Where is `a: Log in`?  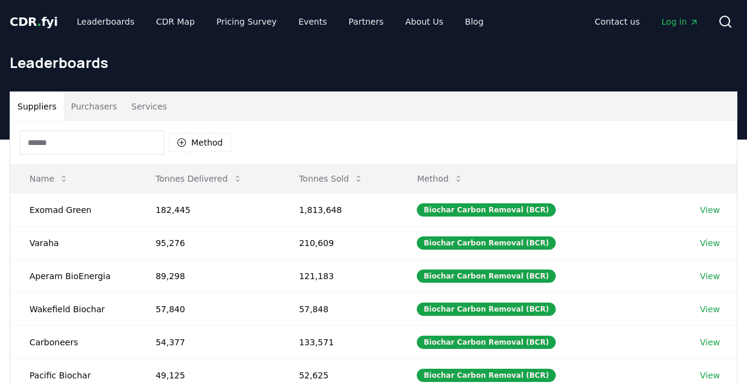
a: Log in is located at coordinates (680, 22).